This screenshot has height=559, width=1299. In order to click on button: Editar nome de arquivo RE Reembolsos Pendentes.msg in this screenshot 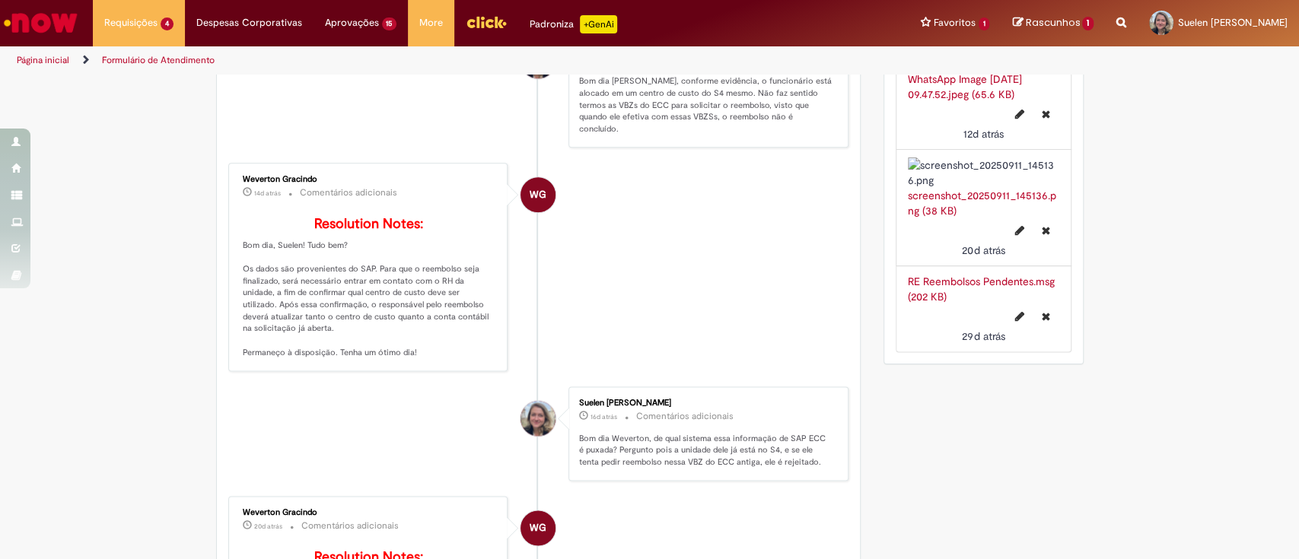, I will do `click(1020, 317)`.